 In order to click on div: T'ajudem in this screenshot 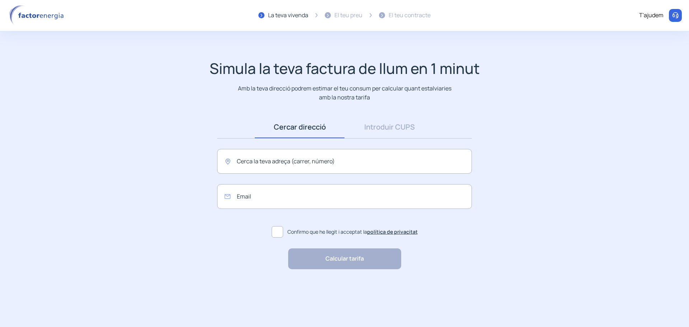, I will do `click(651, 15)`.